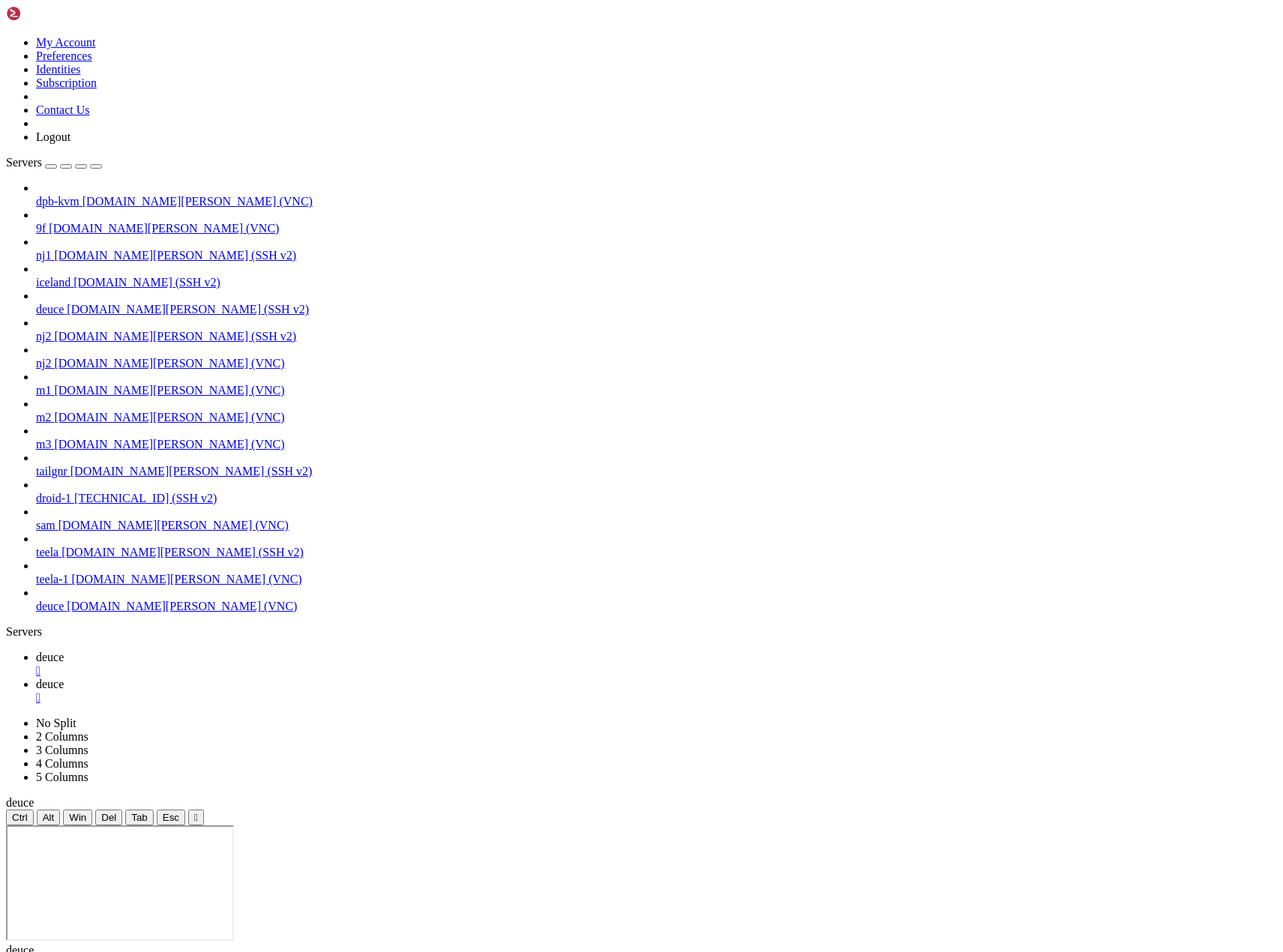 This screenshot has height=952, width=1283. What do you see at coordinates (49, 13) in the screenshot?
I see `img: Shellngn` at bounding box center [49, 13].